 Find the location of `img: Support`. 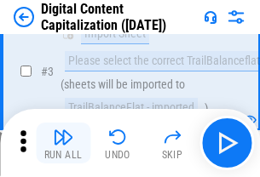

img: Support is located at coordinates (210, 17).